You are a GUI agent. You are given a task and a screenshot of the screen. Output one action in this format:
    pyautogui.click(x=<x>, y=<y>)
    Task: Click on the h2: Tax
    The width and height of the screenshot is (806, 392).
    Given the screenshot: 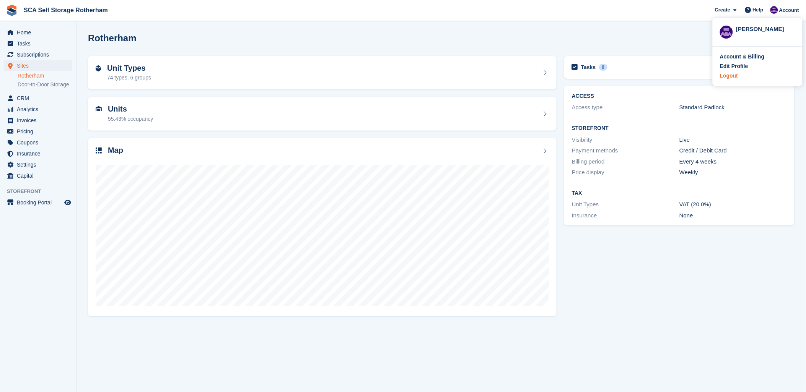 What is the action you would take?
    pyautogui.click(x=679, y=194)
    